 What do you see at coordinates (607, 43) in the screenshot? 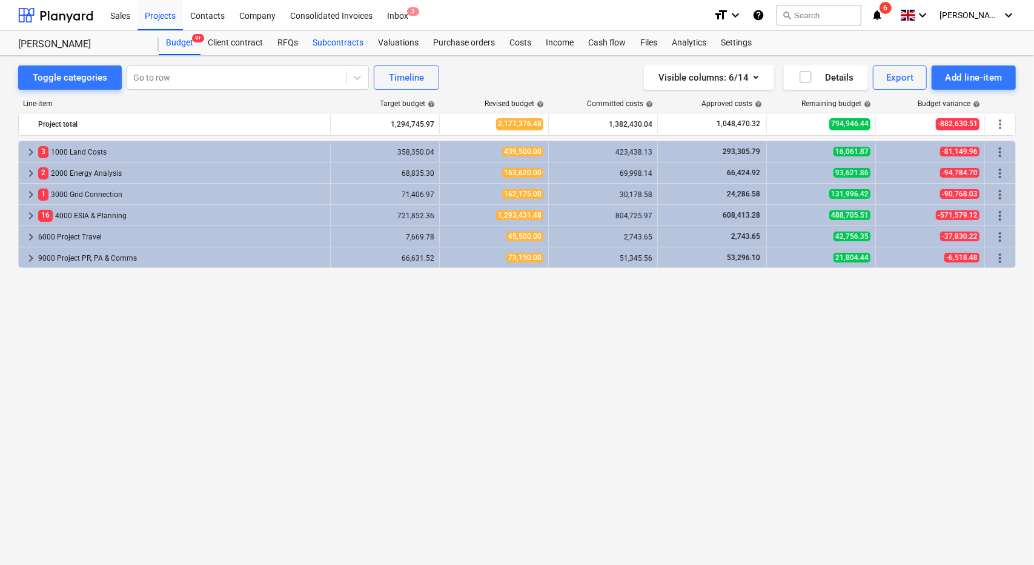
I see `div: Cash flow` at bounding box center [607, 43].